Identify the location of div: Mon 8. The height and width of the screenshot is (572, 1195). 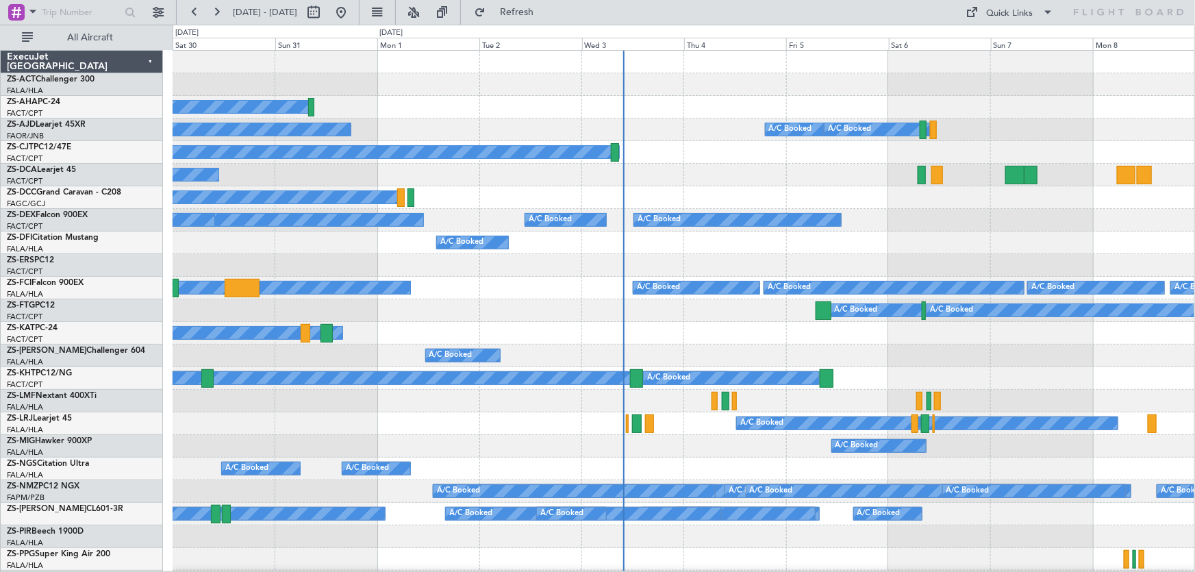
(1144, 44).